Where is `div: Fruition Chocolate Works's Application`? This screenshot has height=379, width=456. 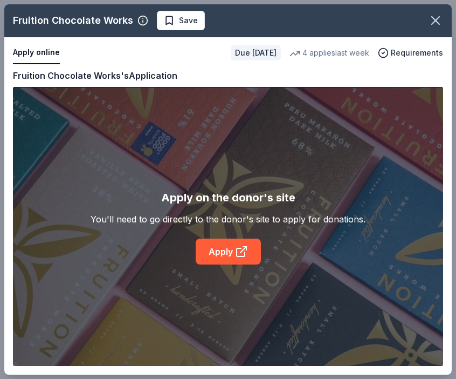 div: Fruition Chocolate Works's Application is located at coordinates (95, 76).